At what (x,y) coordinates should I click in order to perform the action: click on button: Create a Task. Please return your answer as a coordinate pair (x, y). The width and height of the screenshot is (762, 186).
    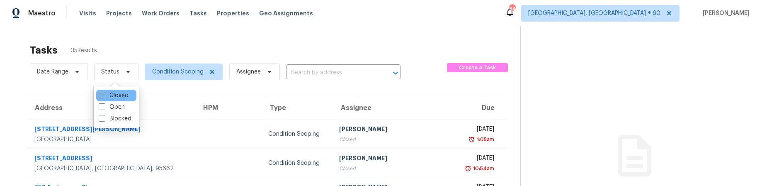
    Looking at the image, I should click on (477, 68).